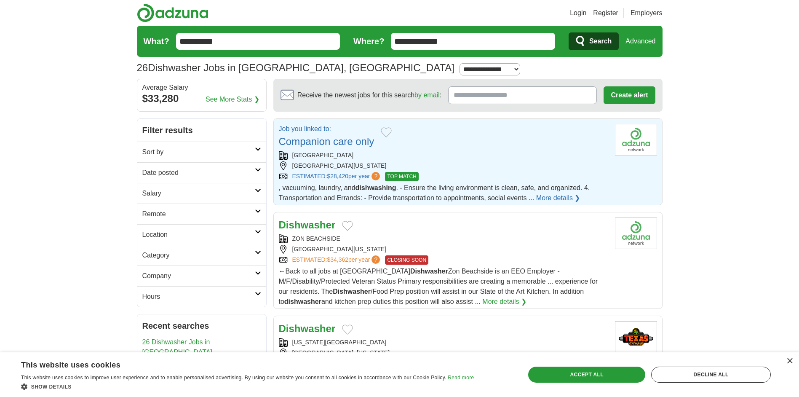 This screenshot has height=397, width=799. Describe the element at coordinates (790, 361) in the screenshot. I see `div: Close` at that location.